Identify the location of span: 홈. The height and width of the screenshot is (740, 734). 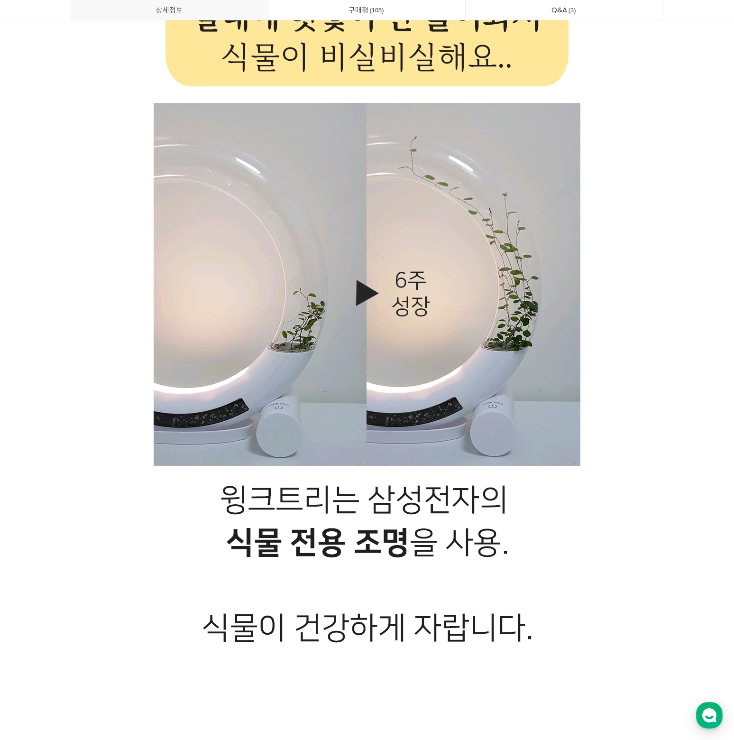
(33, 319).